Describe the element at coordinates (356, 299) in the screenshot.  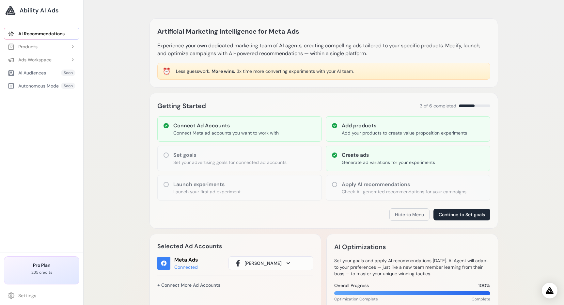
I see `span: Optimization Complete` at that location.